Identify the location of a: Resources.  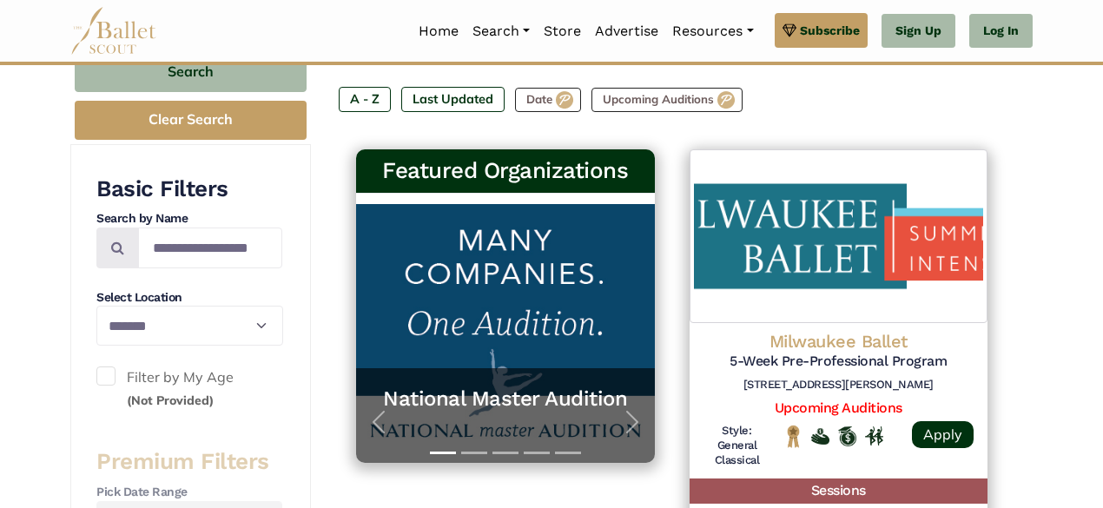
(712, 31).